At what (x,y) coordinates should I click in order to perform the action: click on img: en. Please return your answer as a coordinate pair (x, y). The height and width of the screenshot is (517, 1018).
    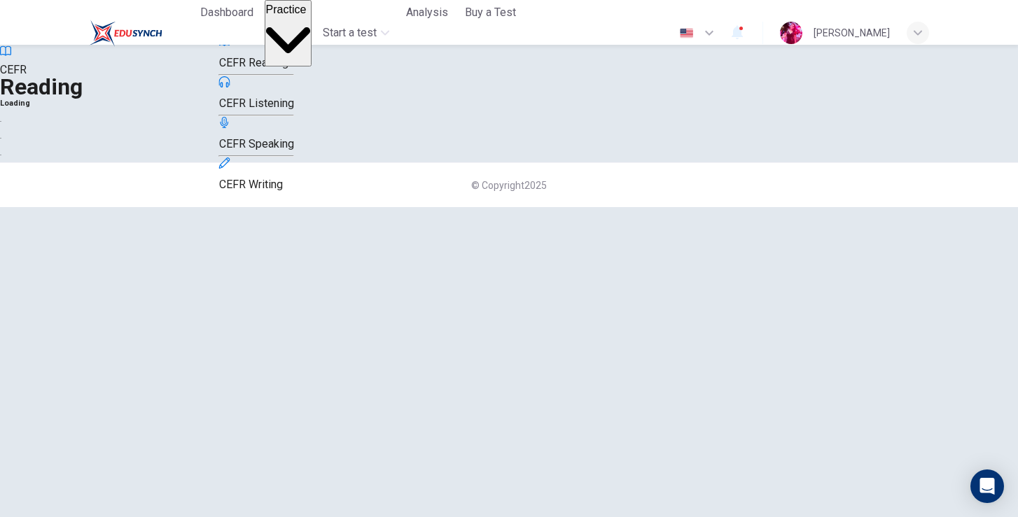
    Looking at the image, I should click on (686, 33).